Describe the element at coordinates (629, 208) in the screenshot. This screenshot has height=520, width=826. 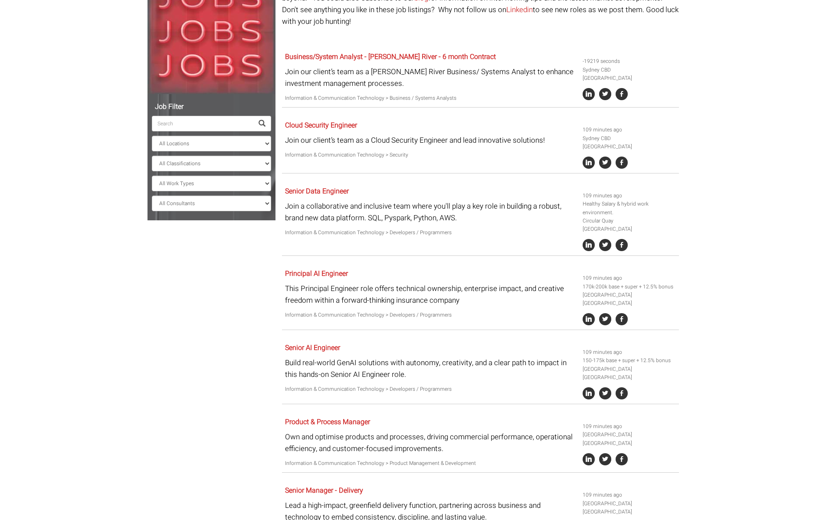
I see `li: Healthy Salary & hybrid work environment.` at that location.